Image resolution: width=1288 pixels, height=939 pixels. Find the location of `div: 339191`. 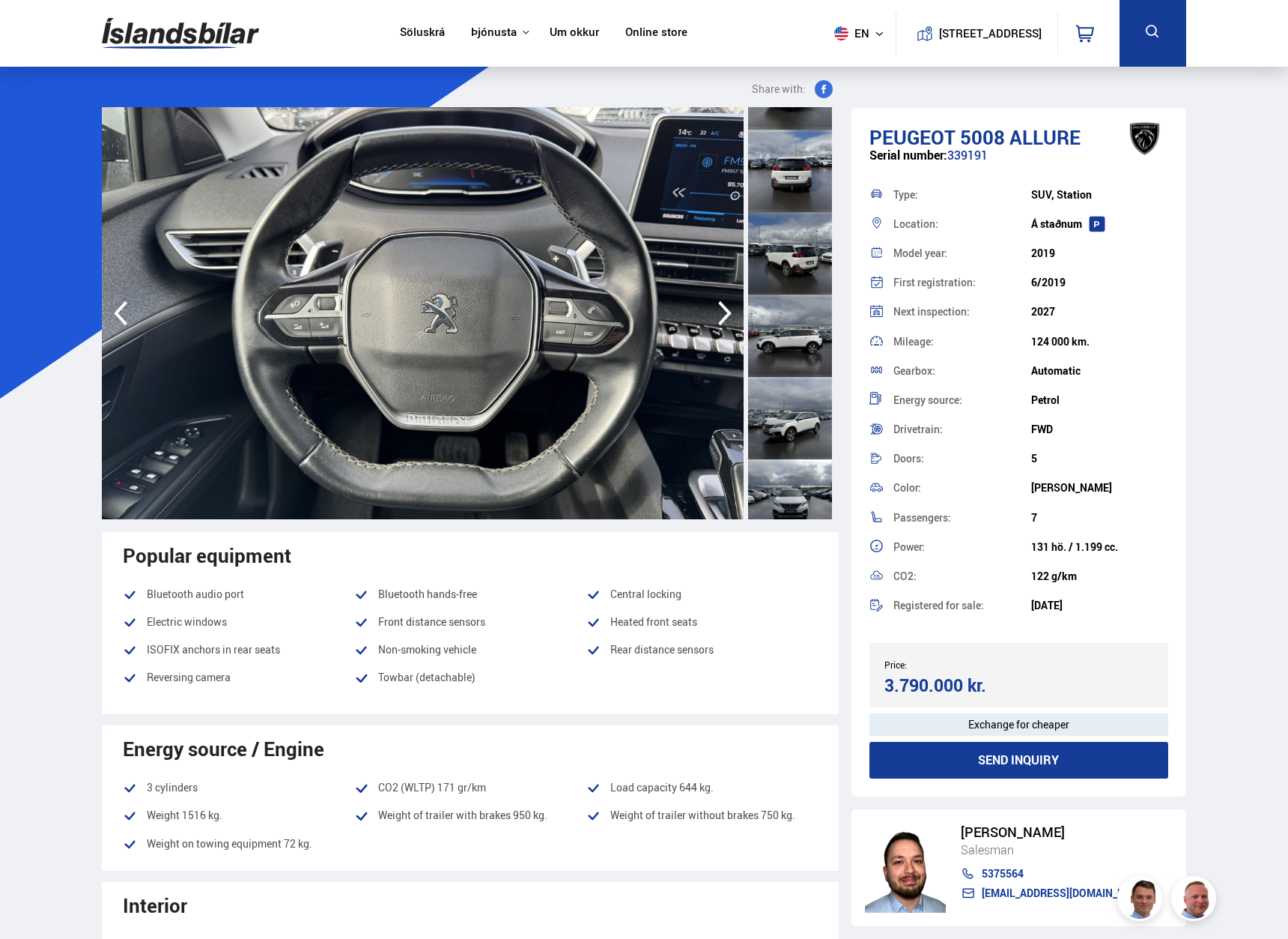

div: 339191 is located at coordinates (1019, 162).